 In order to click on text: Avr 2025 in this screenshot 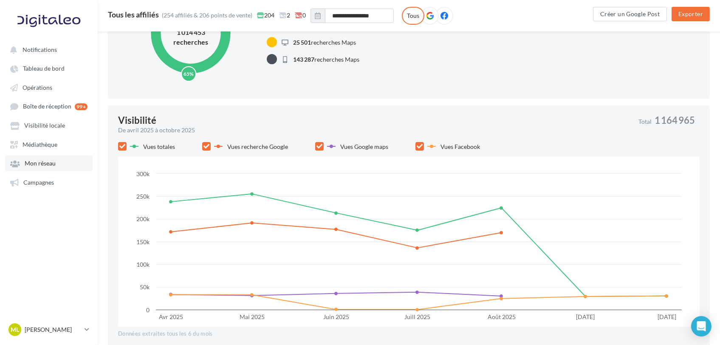, I will do `click(171, 316)`.